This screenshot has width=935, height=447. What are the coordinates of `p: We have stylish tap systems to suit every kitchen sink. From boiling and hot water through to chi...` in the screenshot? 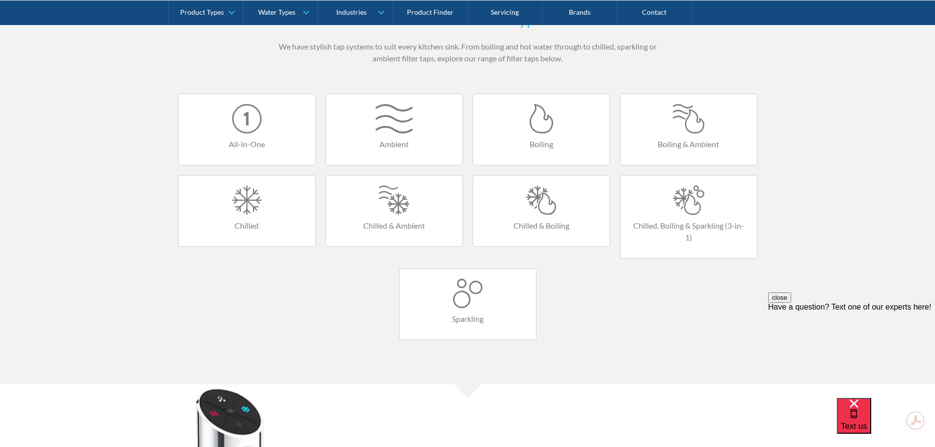 It's located at (468, 53).